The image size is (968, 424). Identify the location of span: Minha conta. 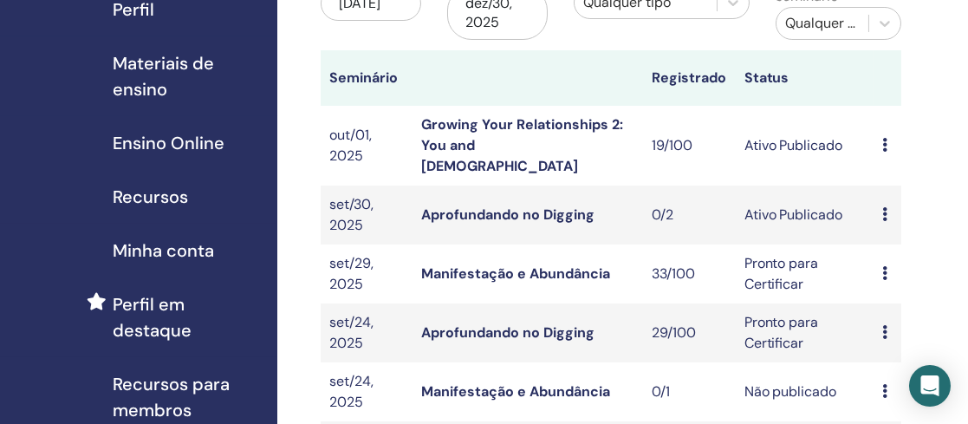
(163, 250).